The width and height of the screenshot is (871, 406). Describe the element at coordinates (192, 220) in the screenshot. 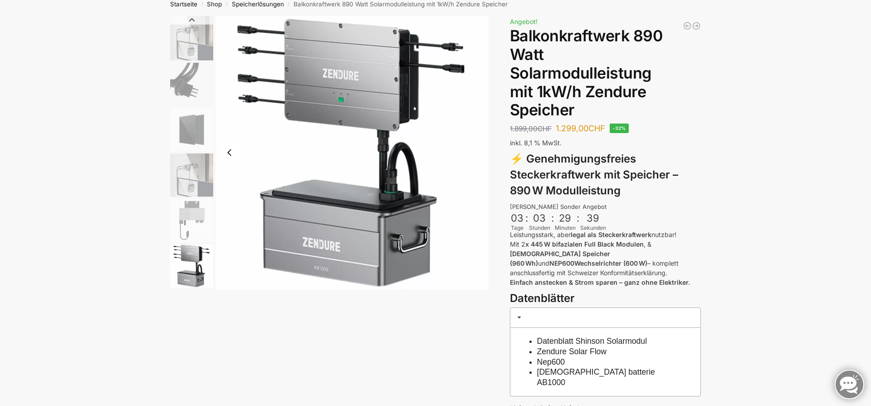

I see `img: nep-microwechselrichter-600w` at that location.